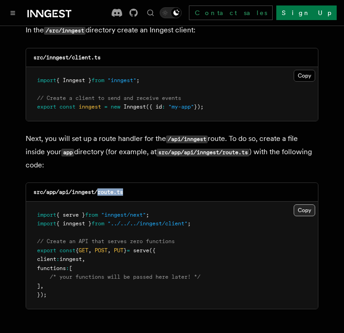 Image resolution: width=344 pixels, height=333 pixels. What do you see at coordinates (123, 215) in the screenshot?
I see `span: "inngest/next"` at bounding box center [123, 215].